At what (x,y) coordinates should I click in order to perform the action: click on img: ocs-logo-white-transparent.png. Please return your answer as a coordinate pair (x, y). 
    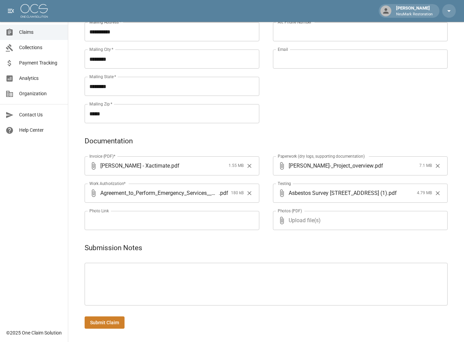
    Looking at the image, I should click on (34, 11).